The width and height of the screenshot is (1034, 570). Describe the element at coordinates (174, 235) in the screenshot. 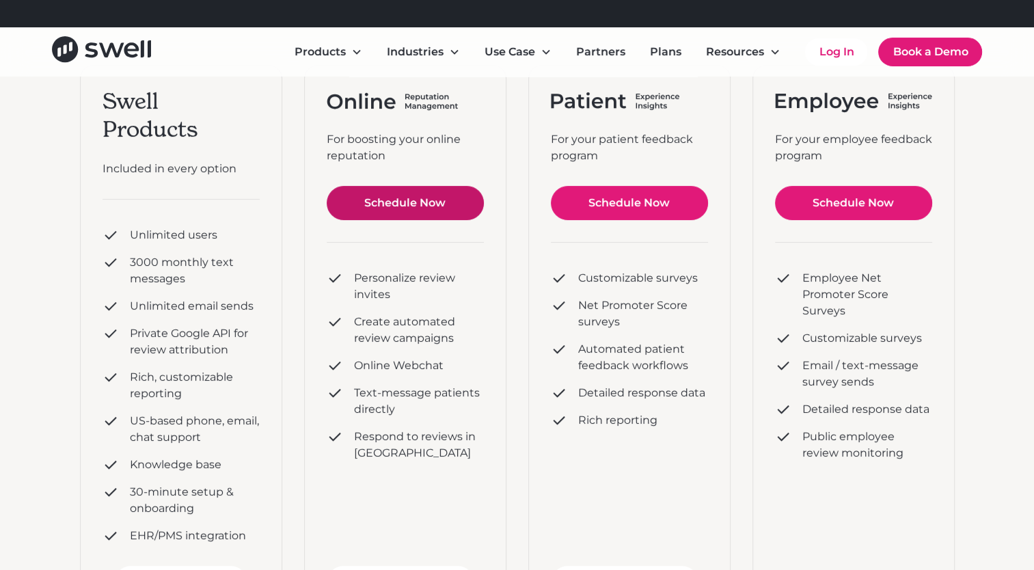

I see `div: Unlimited users` at that location.